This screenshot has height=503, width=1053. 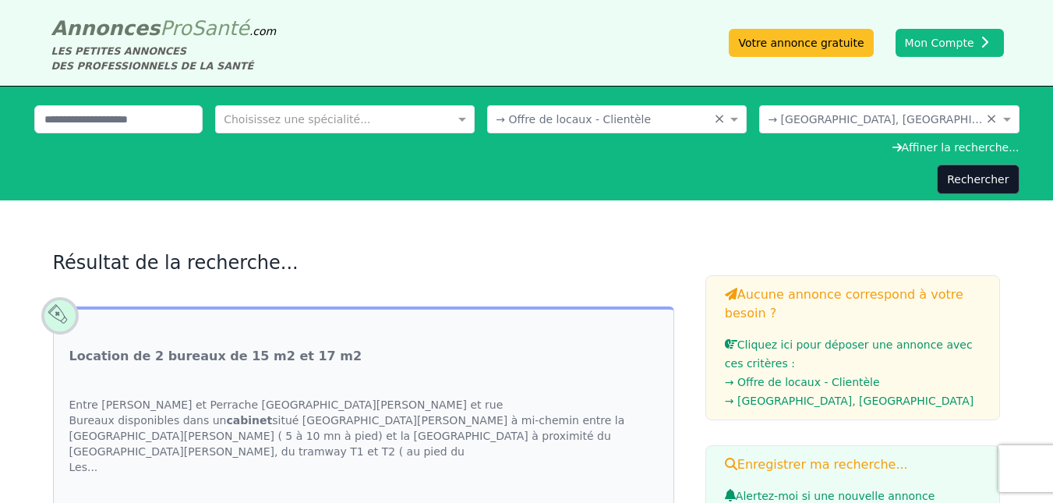 What do you see at coordinates (220, 28) in the screenshot?
I see `span: Santé` at bounding box center [220, 28].